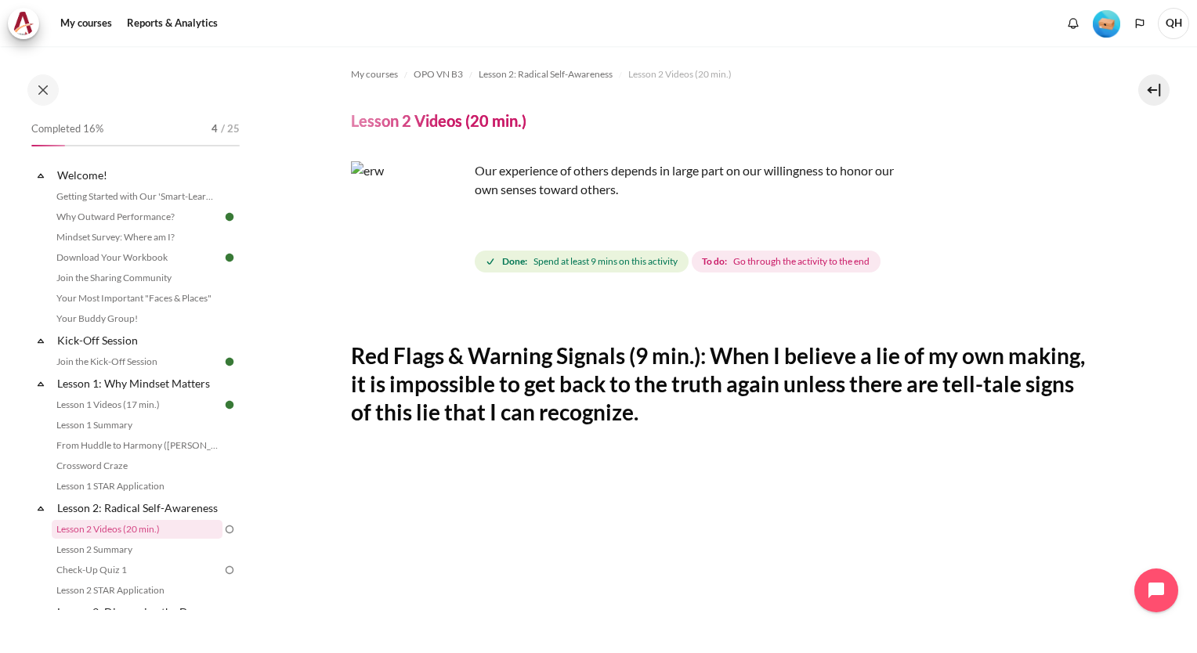 The width and height of the screenshot is (1197, 653). What do you see at coordinates (27, 23) in the screenshot?
I see `a: Architeck Architeck` at bounding box center [27, 23].